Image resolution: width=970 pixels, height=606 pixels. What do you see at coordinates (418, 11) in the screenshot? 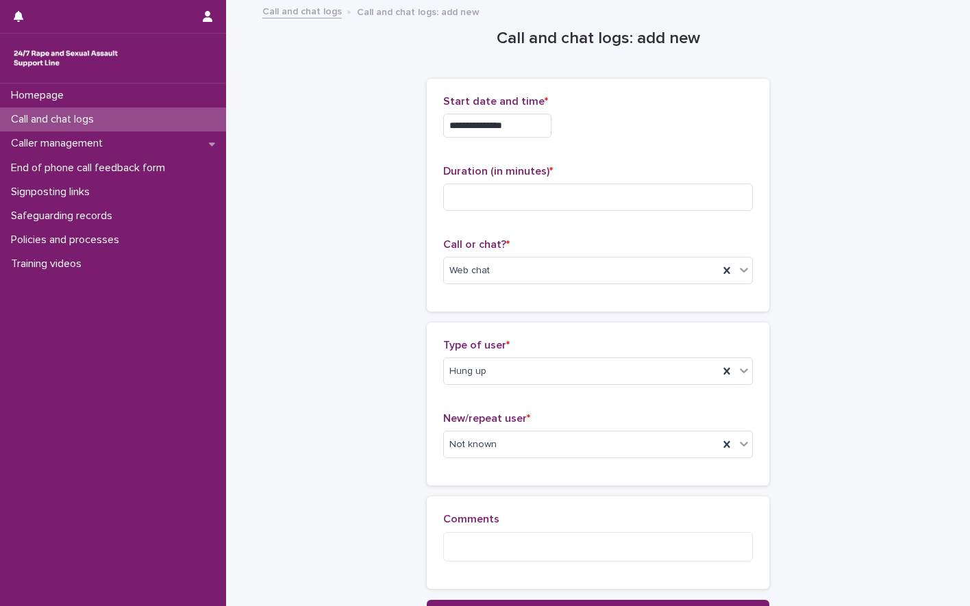
I see `p: Call and chat logs: add new` at bounding box center [418, 11].